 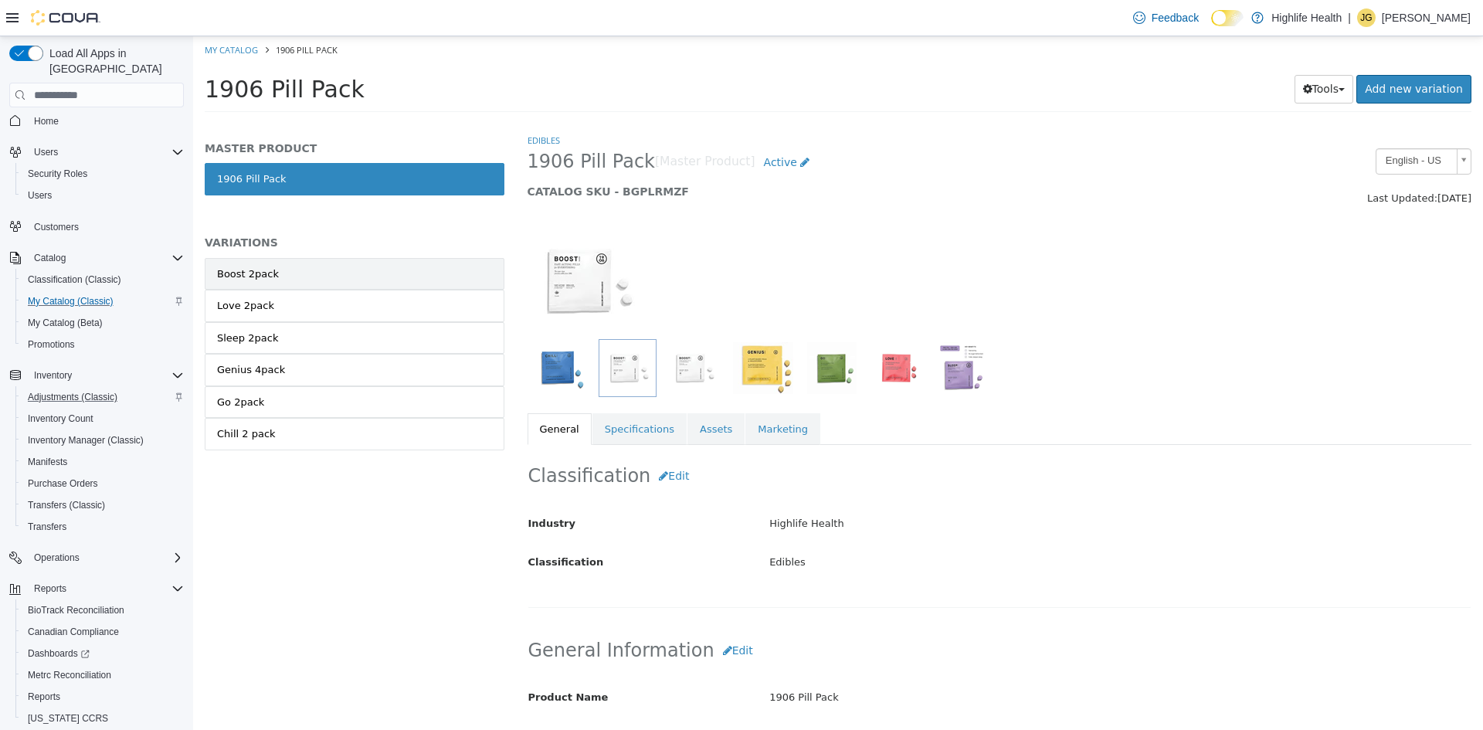 What do you see at coordinates (97, 120) in the screenshot?
I see `button: Home` at bounding box center [97, 120].